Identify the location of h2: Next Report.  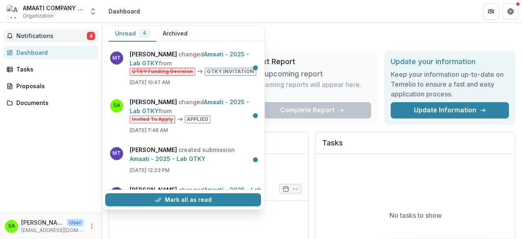
(312, 62).